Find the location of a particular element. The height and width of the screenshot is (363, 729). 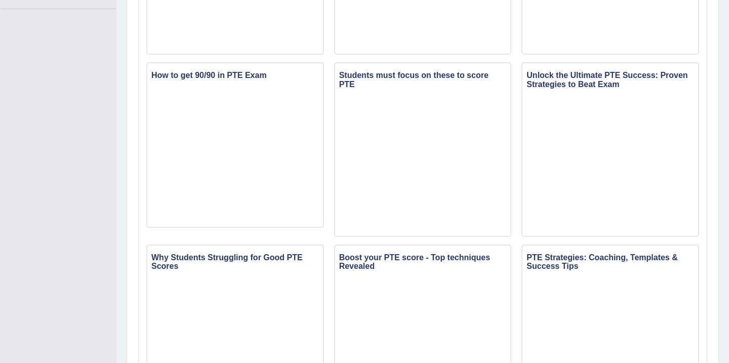

h3: Unlock the Ultimate PTE Success: Proven Strategies to Beat Exam is located at coordinates (610, 79).